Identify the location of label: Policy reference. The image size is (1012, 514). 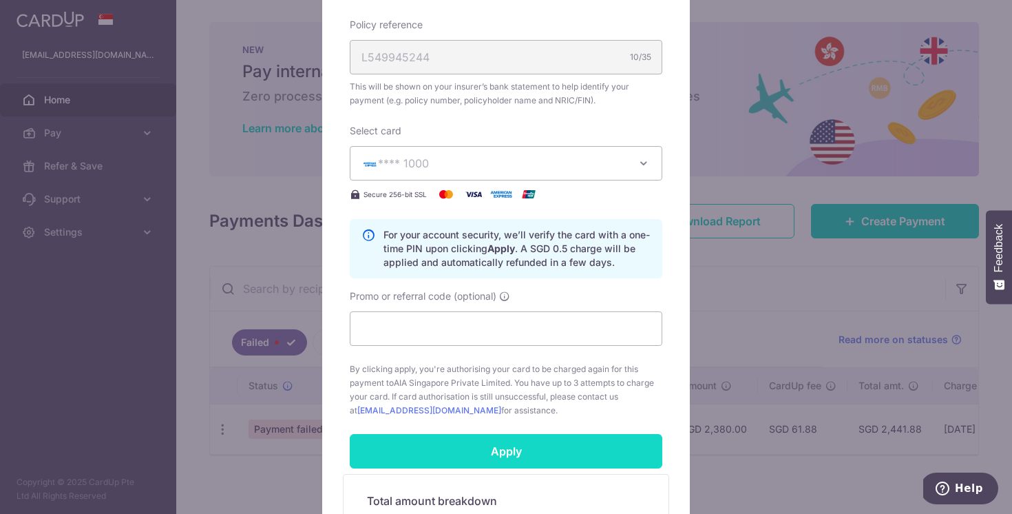
(386, 25).